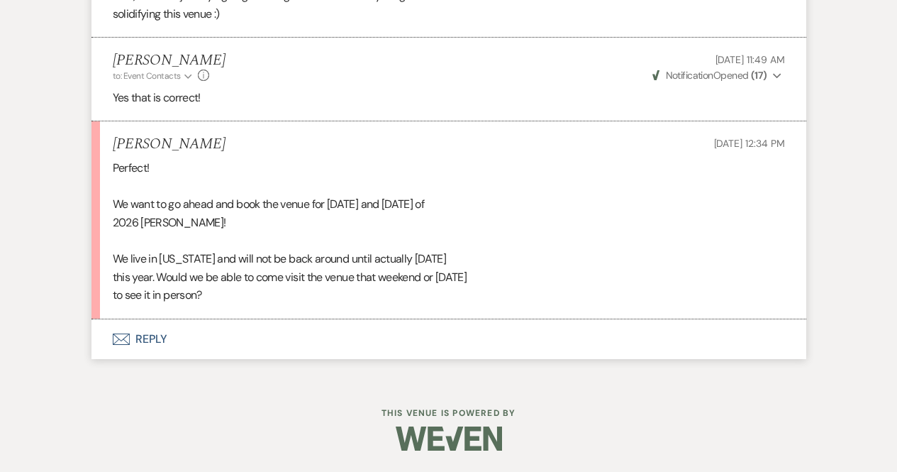  I want to click on span: Opened, so click(710, 75).